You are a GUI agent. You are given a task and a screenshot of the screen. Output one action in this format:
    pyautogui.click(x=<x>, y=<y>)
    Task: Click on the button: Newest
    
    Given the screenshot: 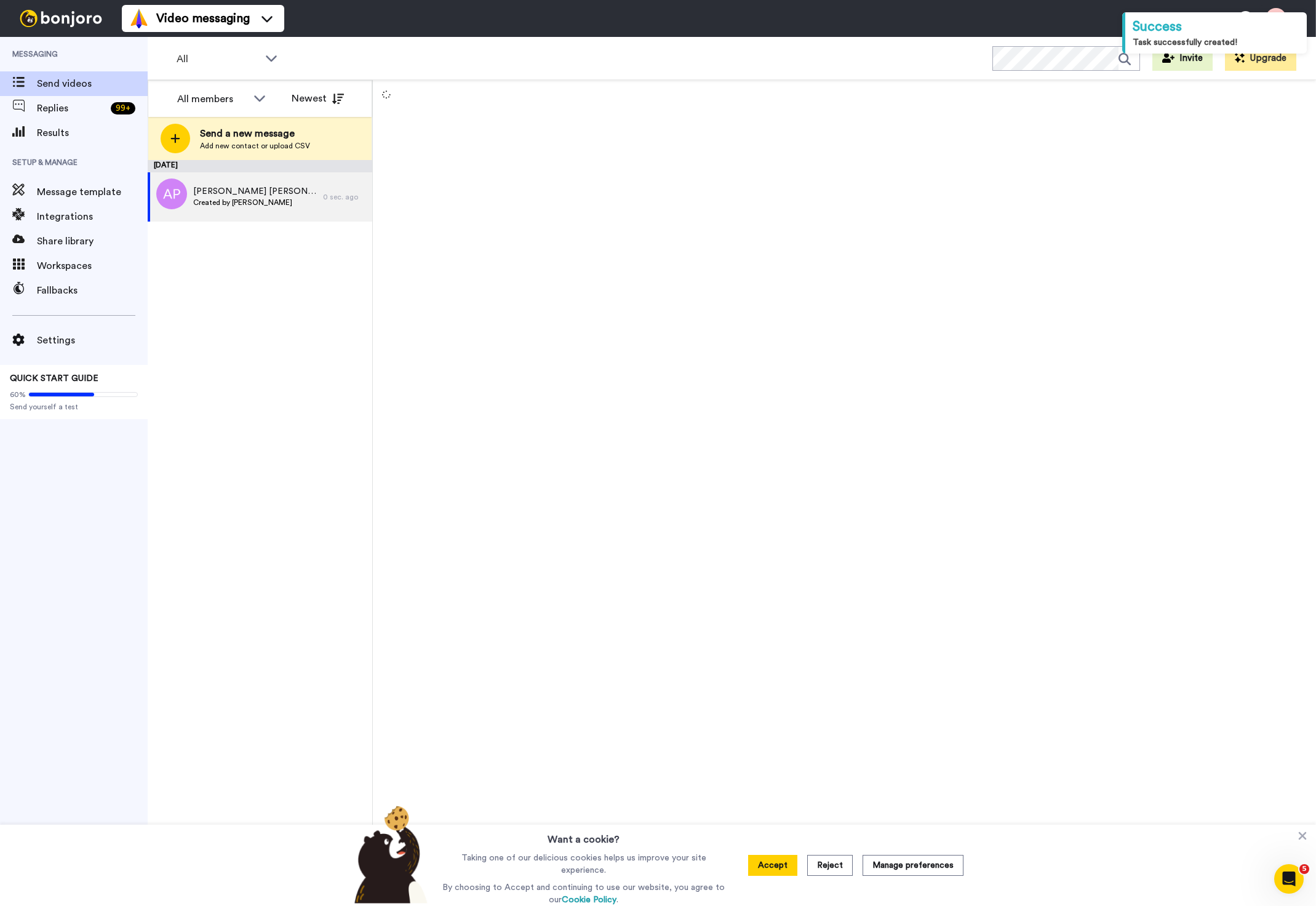 What is the action you would take?
    pyautogui.click(x=317, y=99)
    